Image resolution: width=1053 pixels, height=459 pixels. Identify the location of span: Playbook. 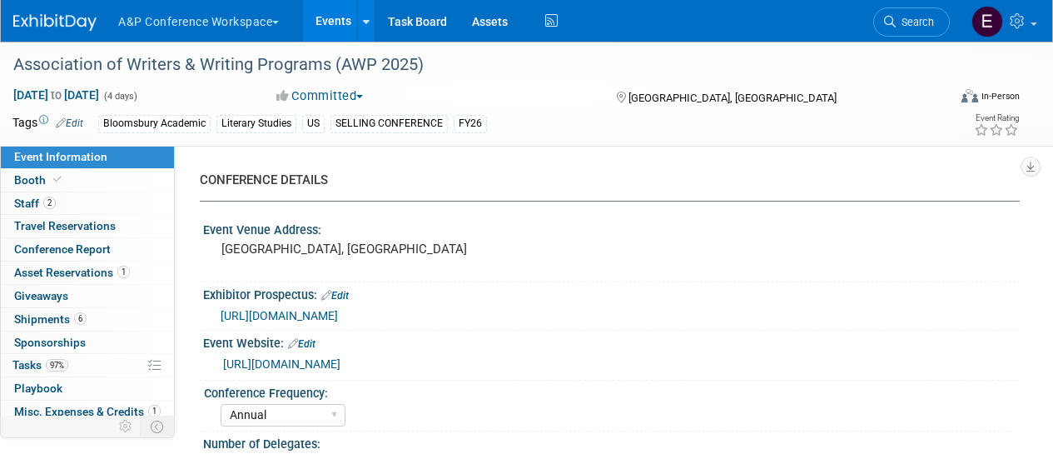
(38, 388).